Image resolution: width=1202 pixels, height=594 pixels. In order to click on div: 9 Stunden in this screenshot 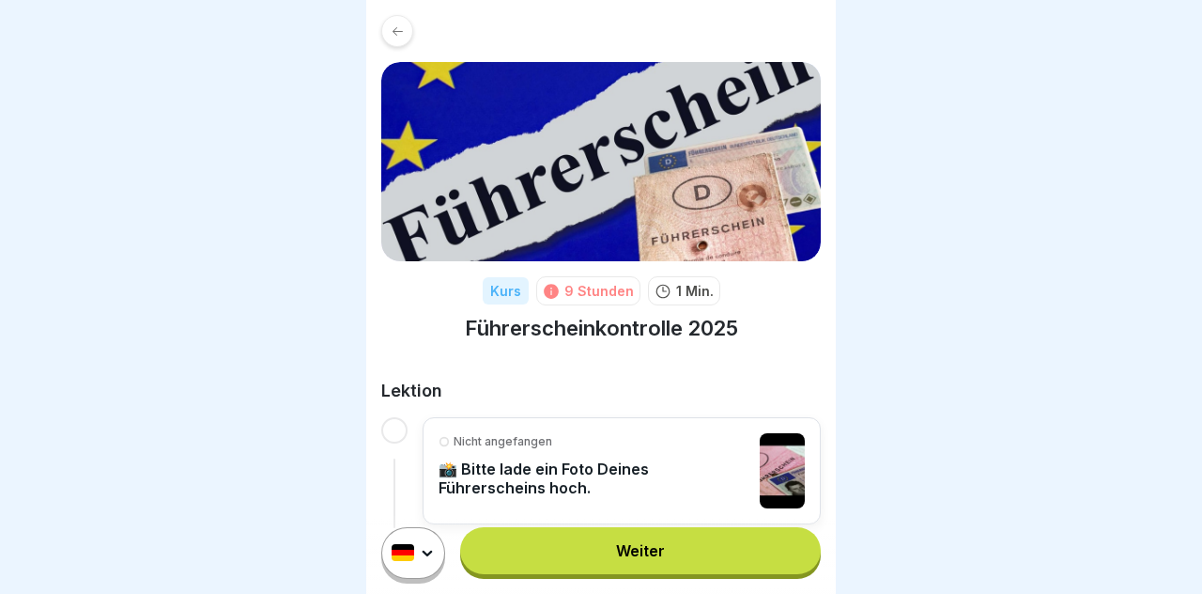, I will do `click(599, 290)`.